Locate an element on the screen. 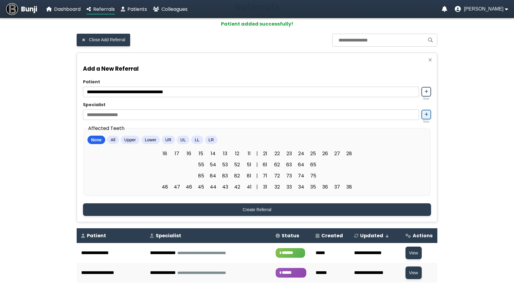  a: Bunji is located at coordinates (22, 9).